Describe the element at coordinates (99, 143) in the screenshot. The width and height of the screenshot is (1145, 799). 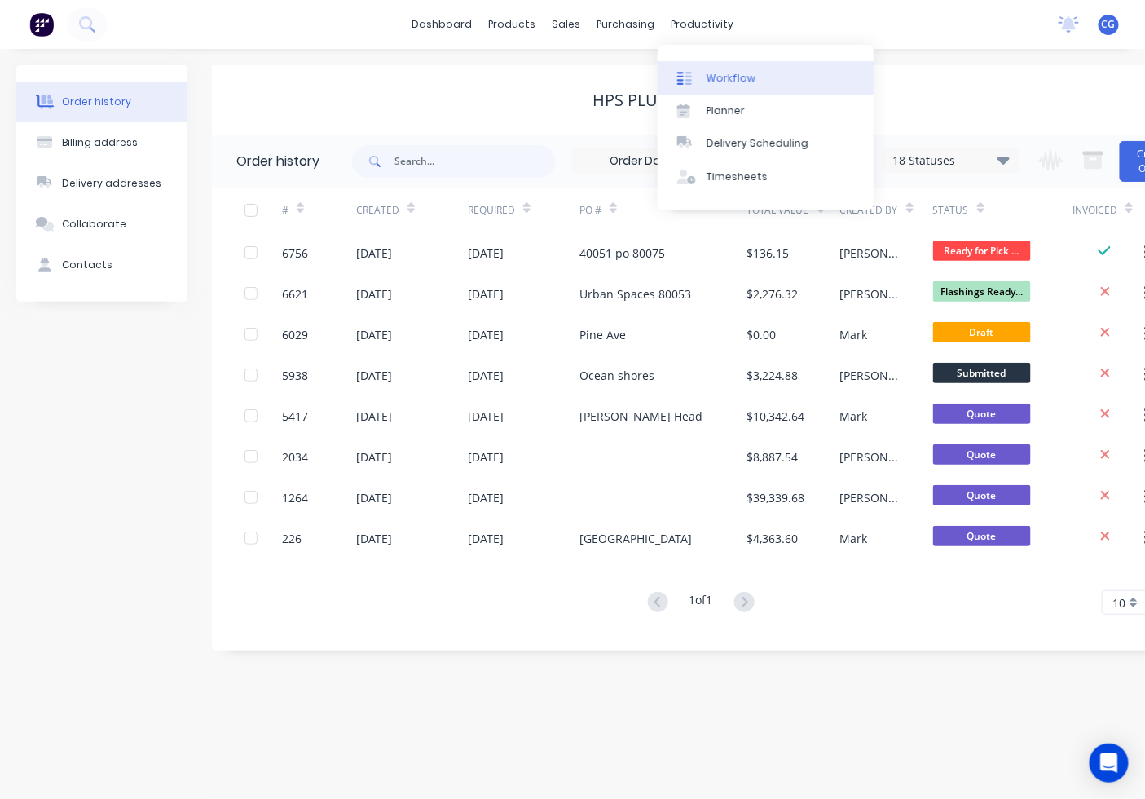
I see `div: Billing address` at that location.